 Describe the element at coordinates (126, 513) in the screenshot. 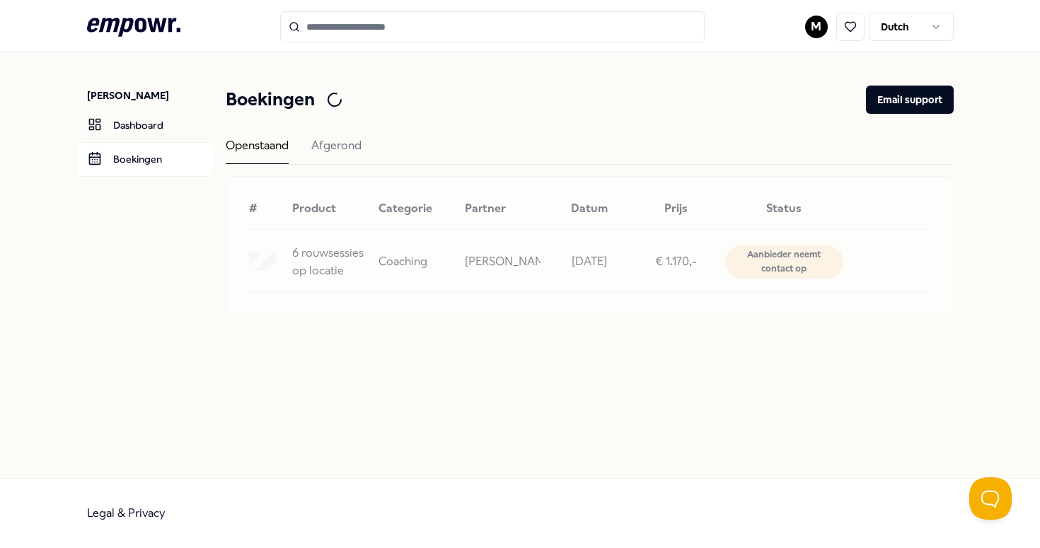

I see `a: Legal & Privacy` at that location.